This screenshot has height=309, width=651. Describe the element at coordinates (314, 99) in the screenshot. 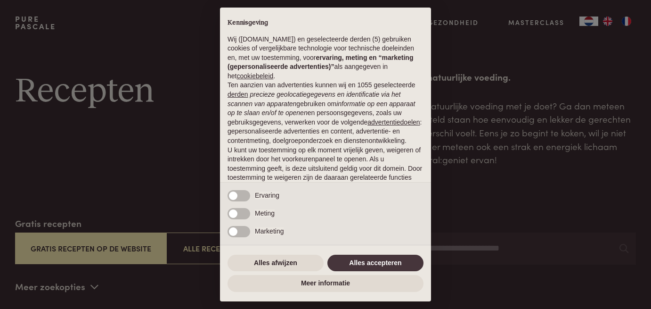

I see `em: precieze geolocatiegegevens en identificatie via het scannen van apparaten` at that location.